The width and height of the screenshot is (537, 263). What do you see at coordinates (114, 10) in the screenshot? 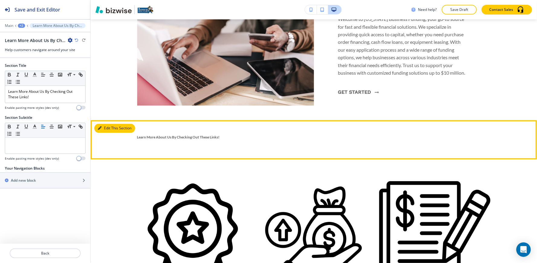
I see `img: Bizwise Logo` at bounding box center [114, 10].